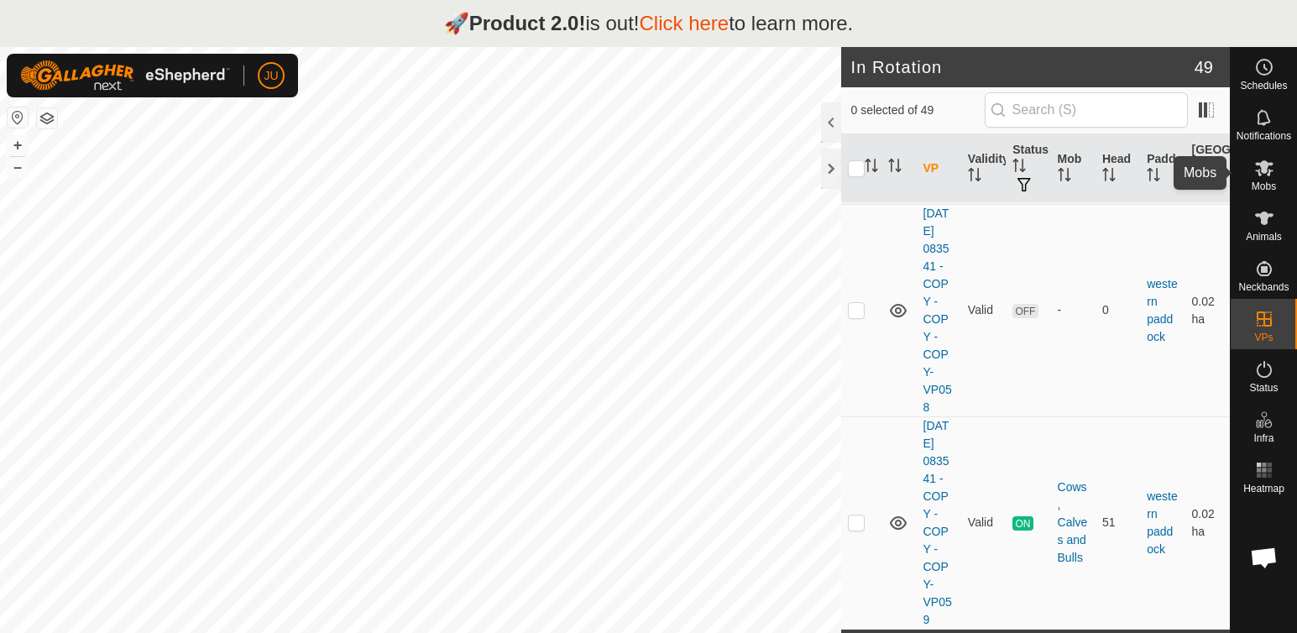  Describe the element at coordinates (1264, 557) in the screenshot. I see `div: Open chat` at that location.